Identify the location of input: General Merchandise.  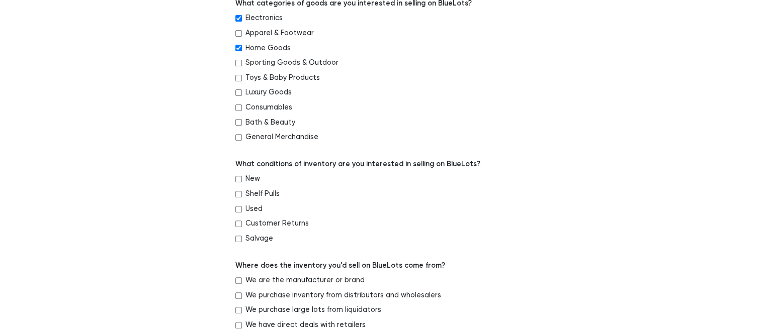
(238, 137).